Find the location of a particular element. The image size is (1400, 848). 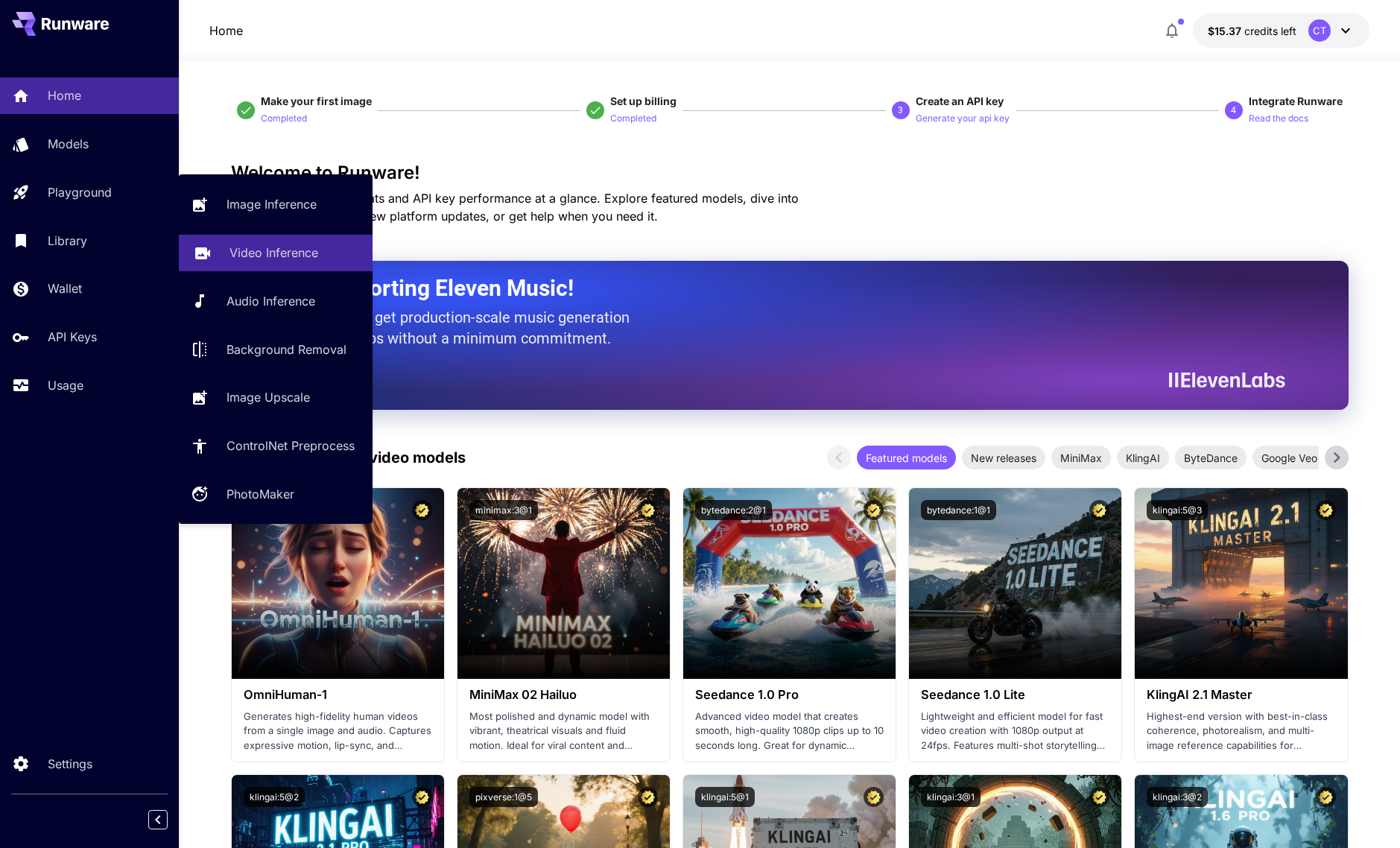

span: ByteDance is located at coordinates (1210, 457).